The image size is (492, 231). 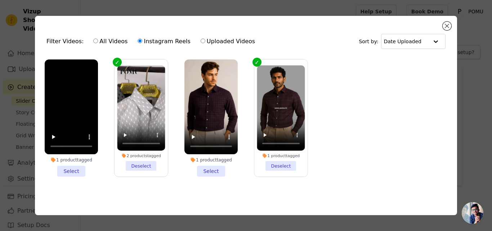 I want to click on div: Filter Videos:, so click(x=153, y=41).